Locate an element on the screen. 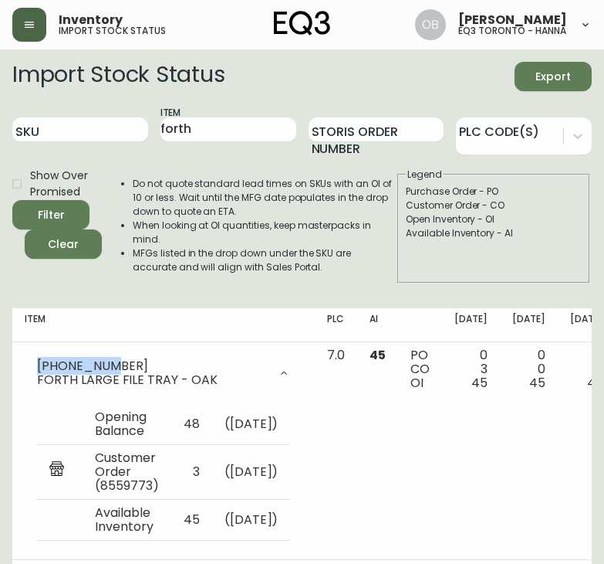 The image size is (604, 564). div: 0 3 is located at coordinates (471, 369).